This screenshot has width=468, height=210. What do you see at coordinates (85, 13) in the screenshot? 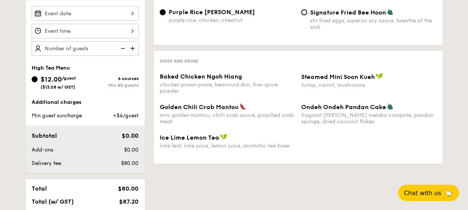
I see `input: Event date` at bounding box center [85, 13].